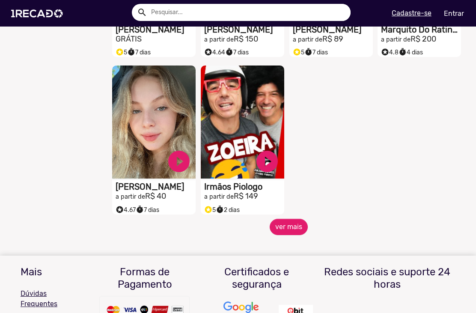  I want to click on mat-icon: Example home icon, so click(142, 12).